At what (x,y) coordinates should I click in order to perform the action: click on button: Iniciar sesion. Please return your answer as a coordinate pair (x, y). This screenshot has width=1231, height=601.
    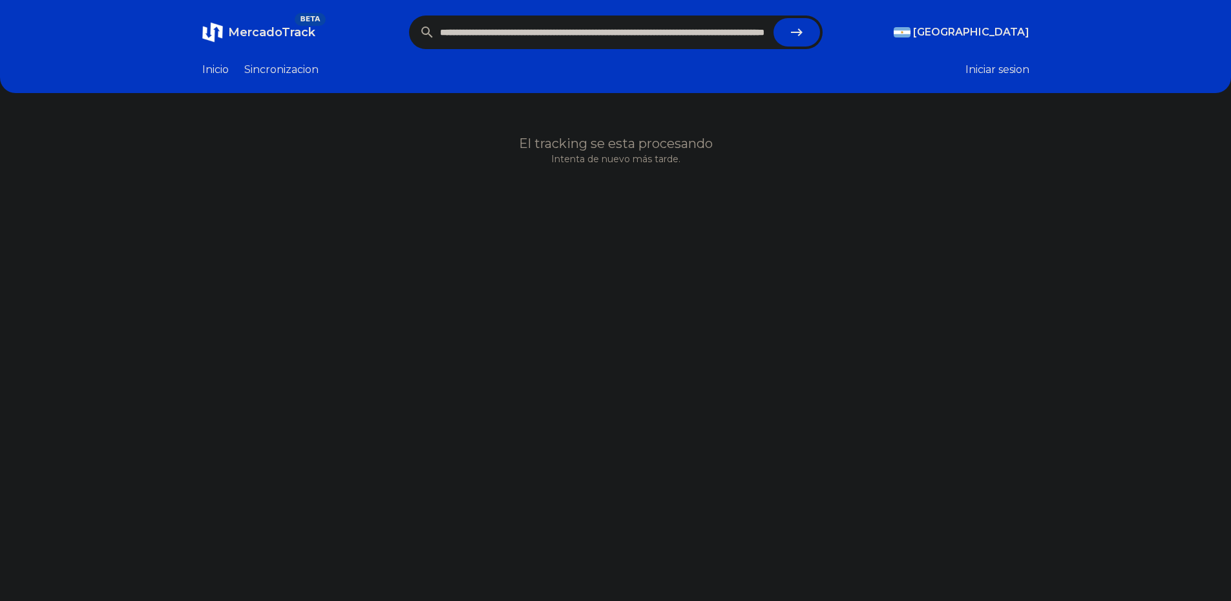
    Looking at the image, I should click on (997, 70).